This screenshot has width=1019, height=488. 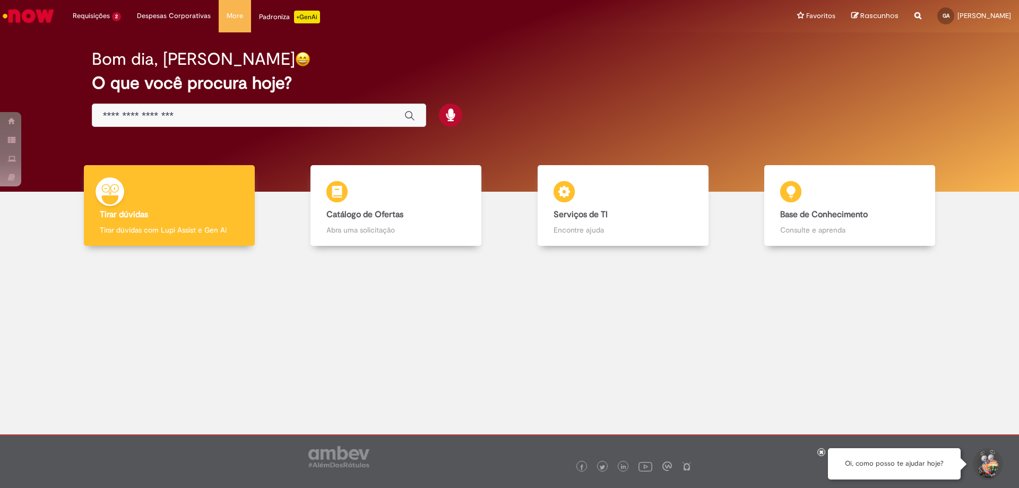 What do you see at coordinates (580, 214) in the screenshot?
I see `b: Serviços de TI` at bounding box center [580, 214].